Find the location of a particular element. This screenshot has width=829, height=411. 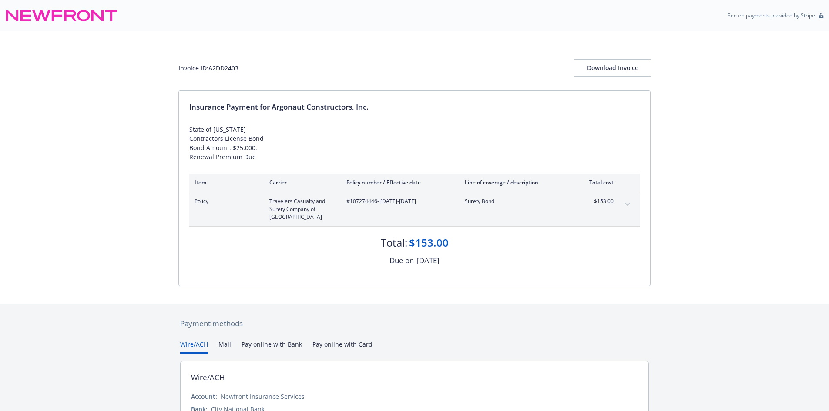

button: Mail is located at coordinates (225, 347).